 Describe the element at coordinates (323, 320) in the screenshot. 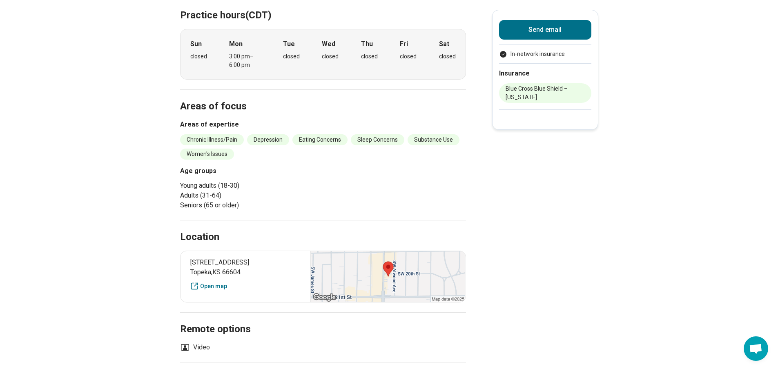

I see `h2: Remote options` at that location.